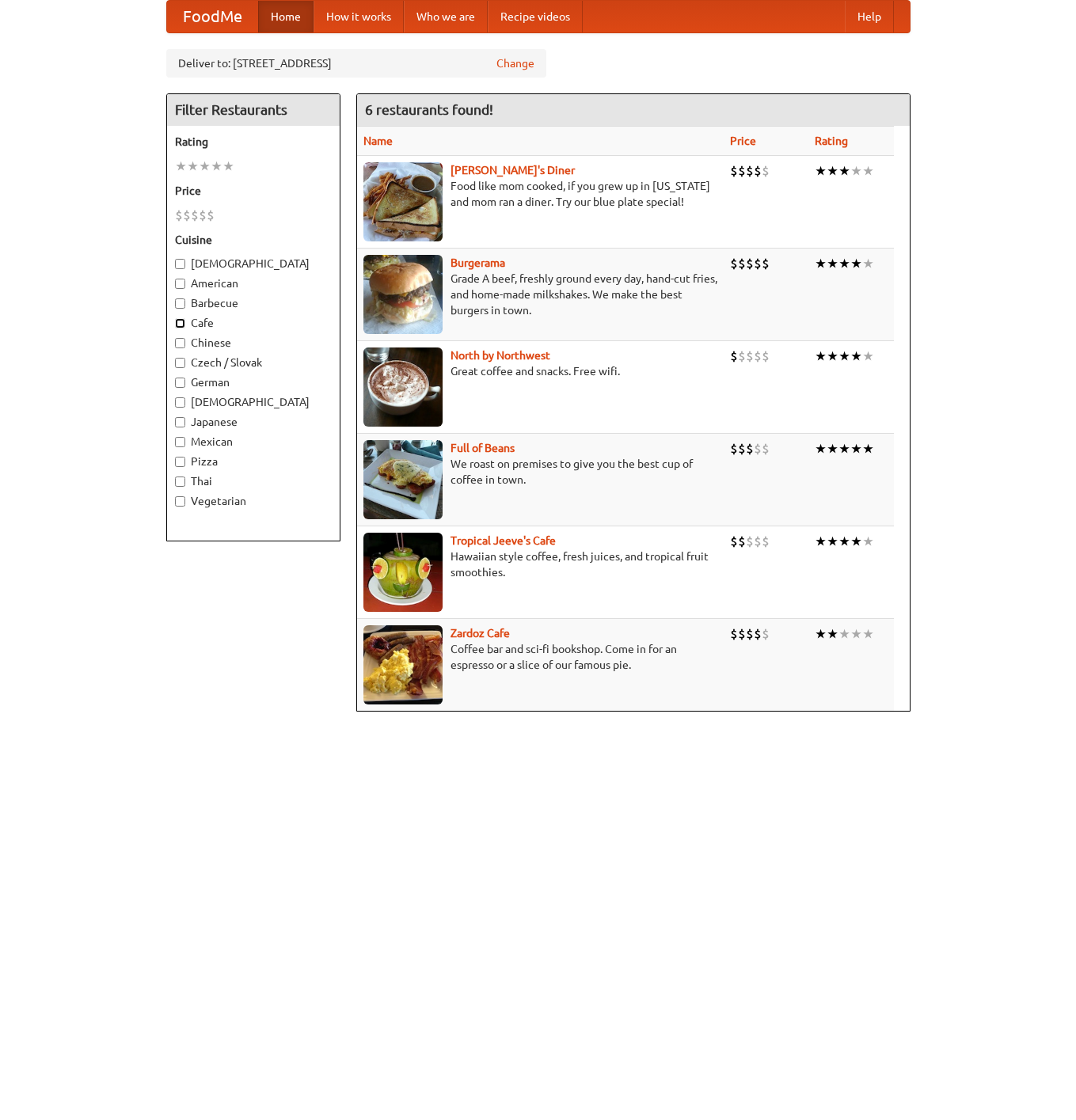  Describe the element at coordinates (212, 17) in the screenshot. I see `a: FoodMe` at that location.